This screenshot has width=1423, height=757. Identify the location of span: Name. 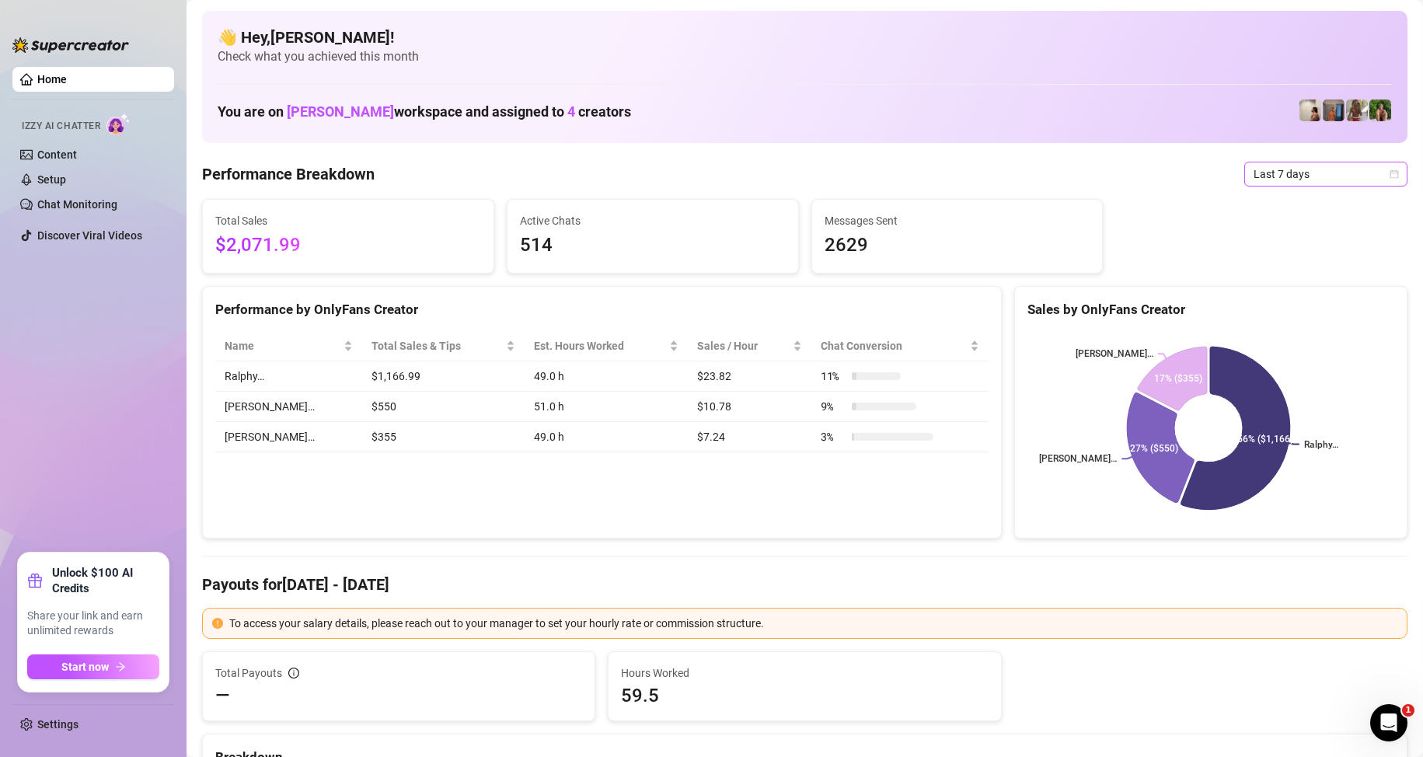
(282, 346).